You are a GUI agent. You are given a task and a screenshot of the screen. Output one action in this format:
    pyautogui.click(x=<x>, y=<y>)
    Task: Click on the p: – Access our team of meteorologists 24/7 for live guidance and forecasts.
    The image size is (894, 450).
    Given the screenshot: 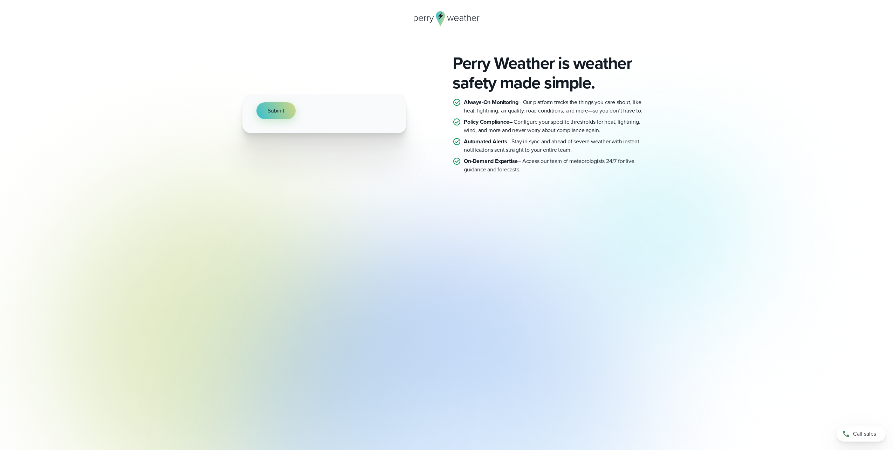 What is the action you would take?
    pyautogui.click(x=558, y=165)
    